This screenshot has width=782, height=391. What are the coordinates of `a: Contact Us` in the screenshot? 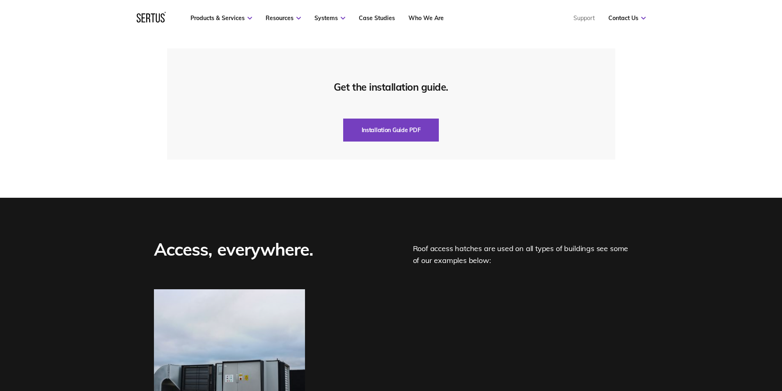 It's located at (627, 18).